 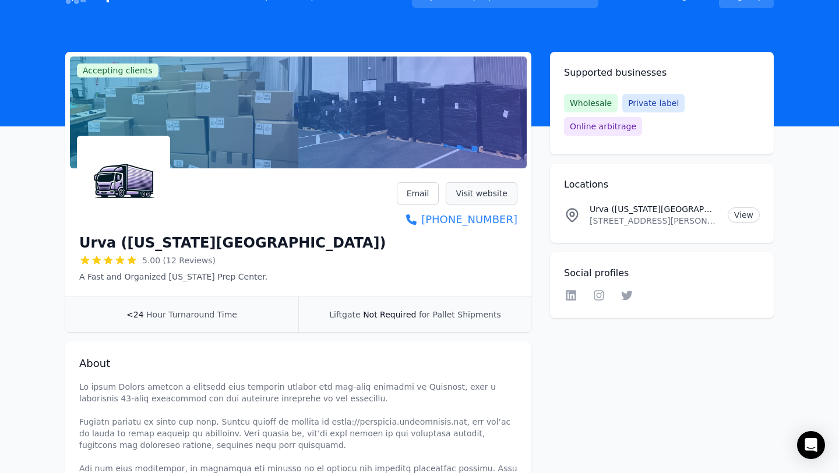 What do you see at coordinates (662, 185) in the screenshot?
I see `h2: Locations` at bounding box center [662, 185].